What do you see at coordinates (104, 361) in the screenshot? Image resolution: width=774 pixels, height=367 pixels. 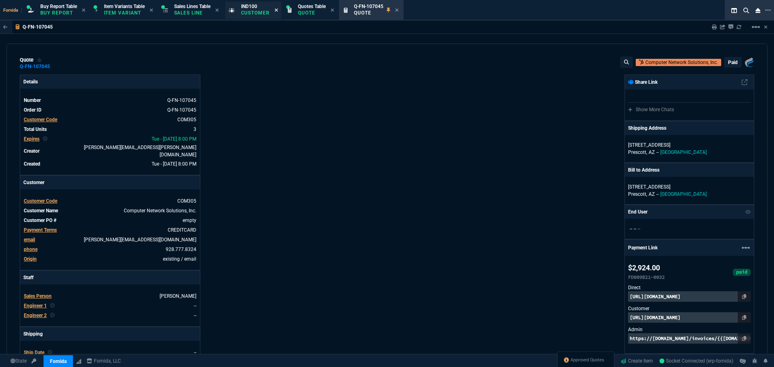 I see `a: msbcCompanyName` at bounding box center [104, 361].